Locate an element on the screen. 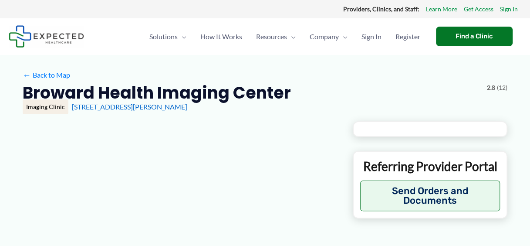  span: Company is located at coordinates (324, 37).